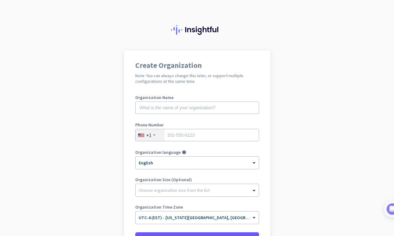  Describe the element at coordinates (197, 78) in the screenshot. I see `h2: Note: You can always change this later, or support multiple configurations at the same time` at that location.